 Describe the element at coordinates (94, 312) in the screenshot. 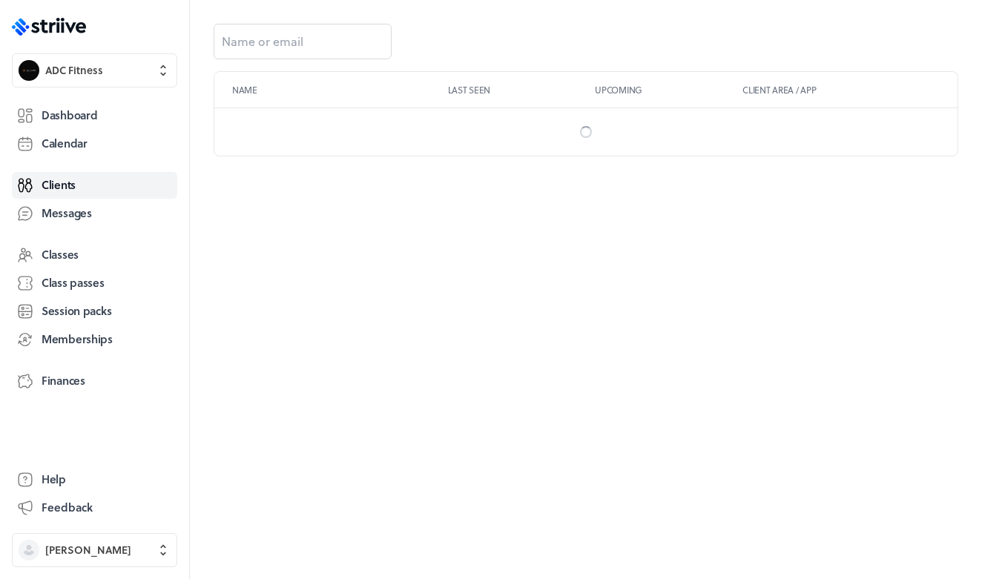

I see `a: Session packs` at that location.